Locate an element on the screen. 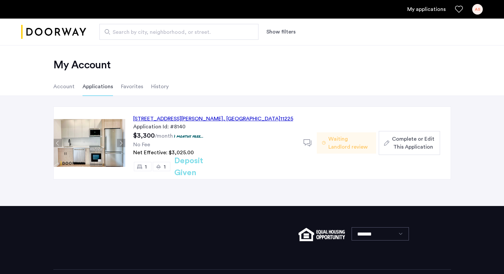  div: AS is located at coordinates (478, 9).